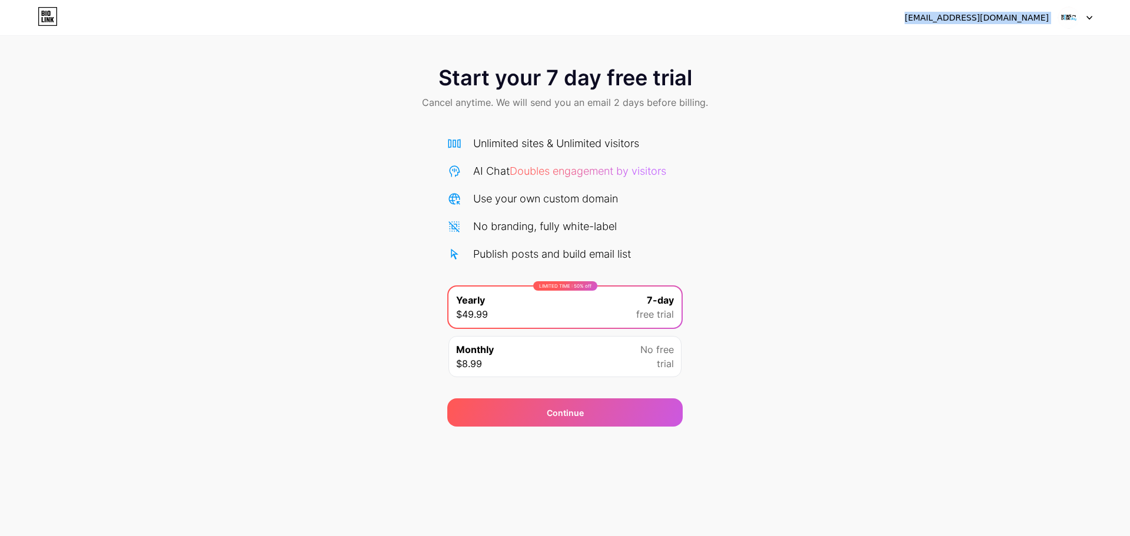 This screenshot has height=536, width=1130. What do you see at coordinates (1069, 18) in the screenshot?
I see `img: newsdeskblog` at bounding box center [1069, 18].